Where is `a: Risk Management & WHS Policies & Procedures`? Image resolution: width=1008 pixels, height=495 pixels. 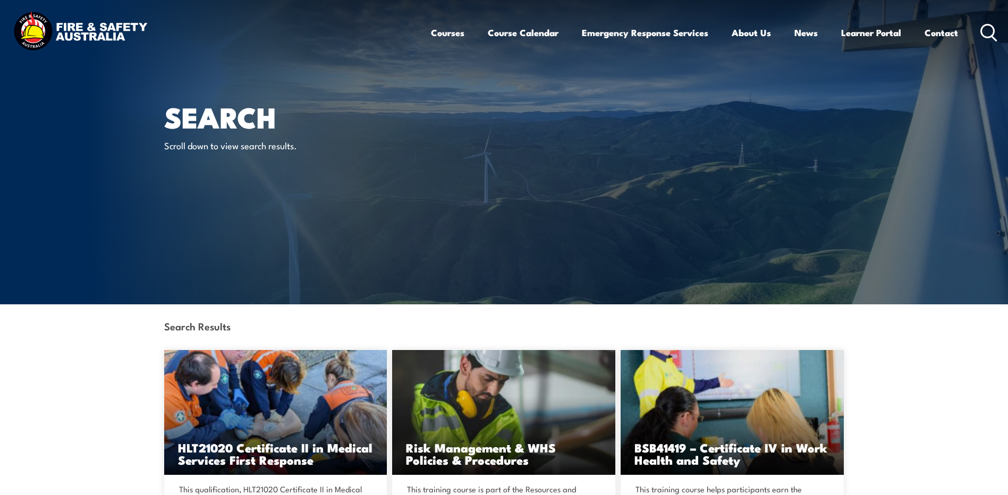
a: Risk Management & WHS Policies & Procedures is located at coordinates (503, 412).